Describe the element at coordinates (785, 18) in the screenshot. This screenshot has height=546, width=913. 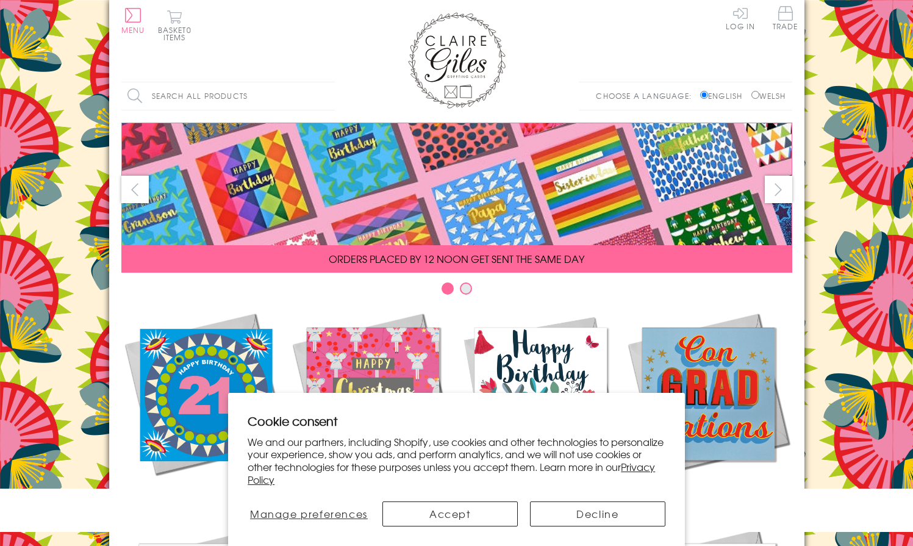
I see `span: Trade` at that location.